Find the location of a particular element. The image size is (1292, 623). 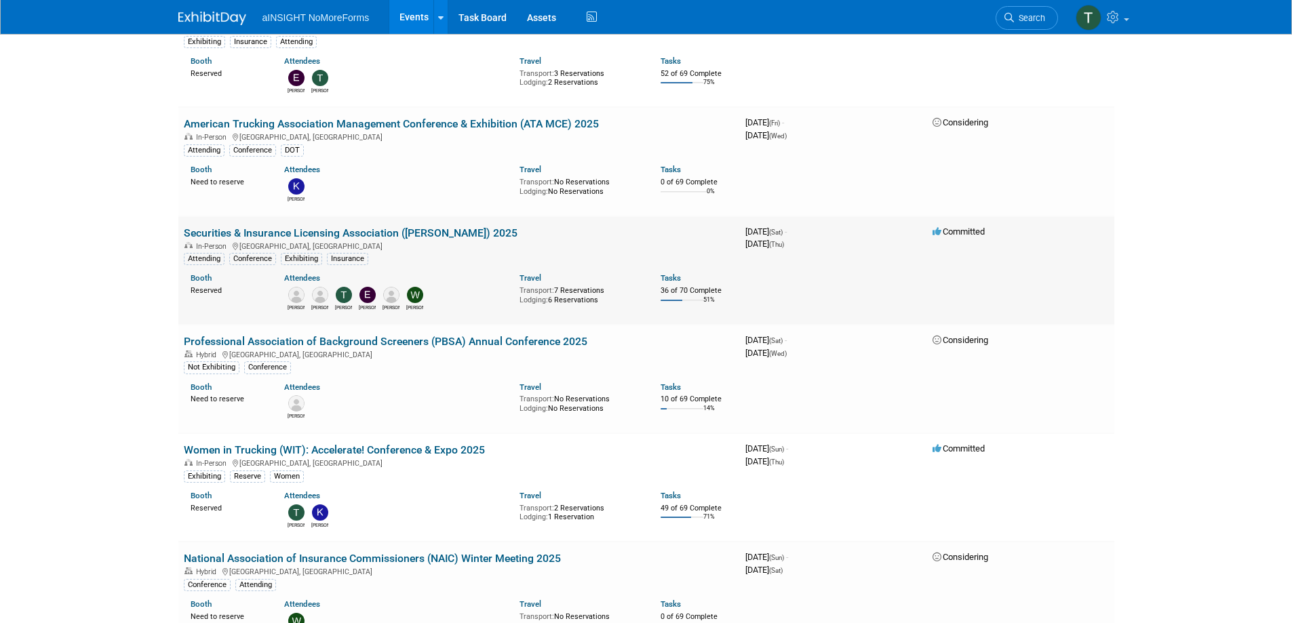

div: Teresa Papanicolaou is located at coordinates (319, 90).